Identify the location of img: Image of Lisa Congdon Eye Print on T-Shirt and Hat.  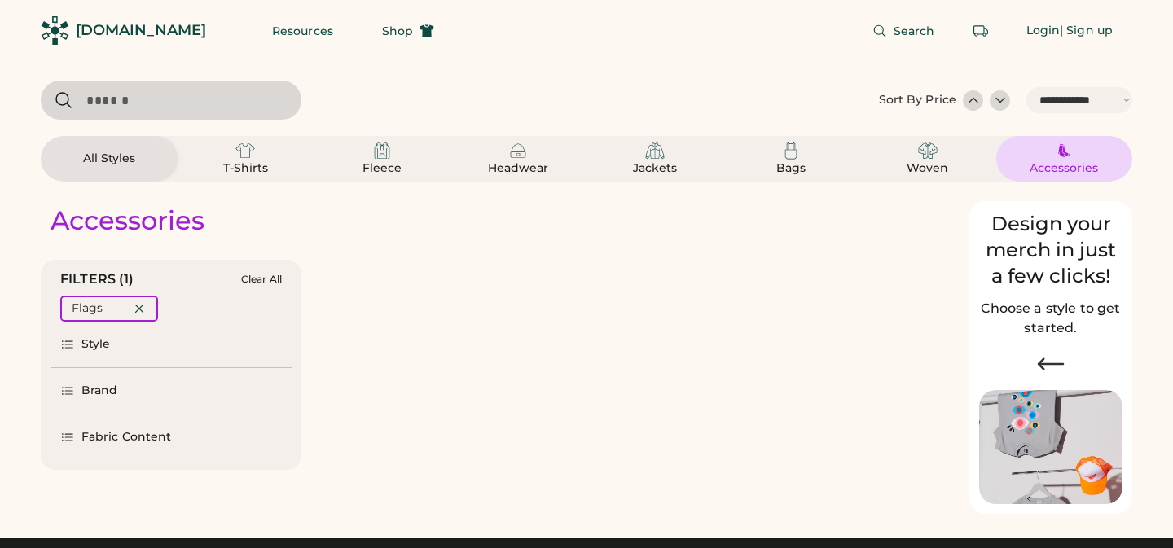
(1051, 447).